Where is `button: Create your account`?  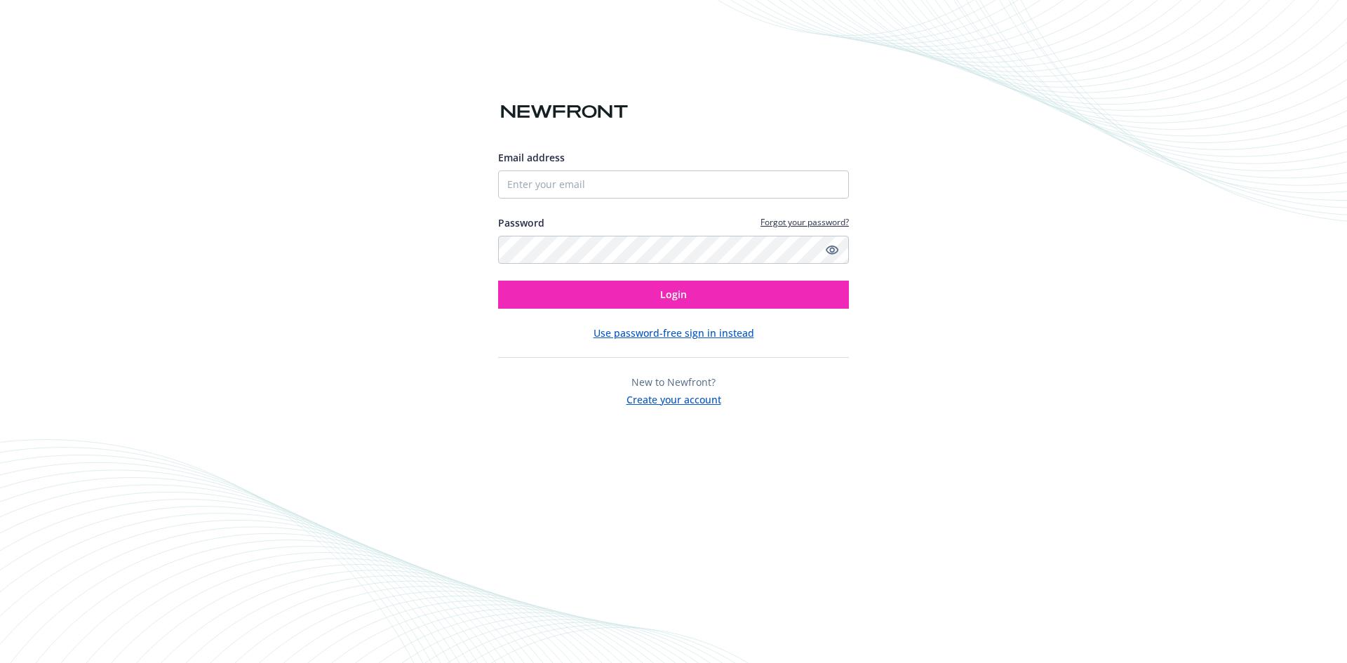 button: Create your account is located at coordinates (674, 398).